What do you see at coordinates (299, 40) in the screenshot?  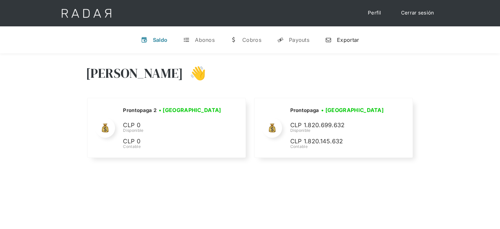 I see `div: Payouts` at bounding box center [299, 40].